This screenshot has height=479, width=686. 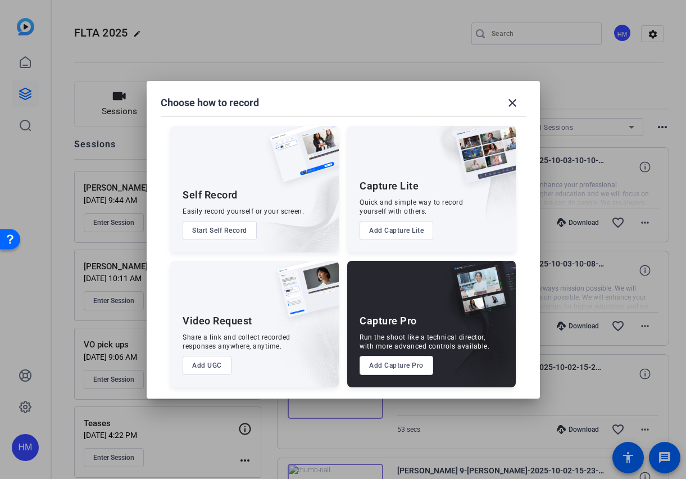 What do you see at coordinates (218, 321) in the screenshot?
I see `div: Video Request` at bounding box center [218, 321].